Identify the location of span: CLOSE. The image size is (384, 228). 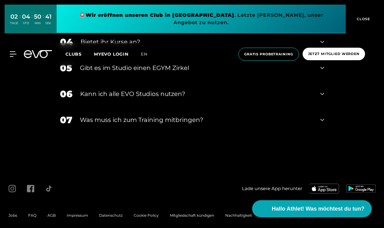
(362, 19).